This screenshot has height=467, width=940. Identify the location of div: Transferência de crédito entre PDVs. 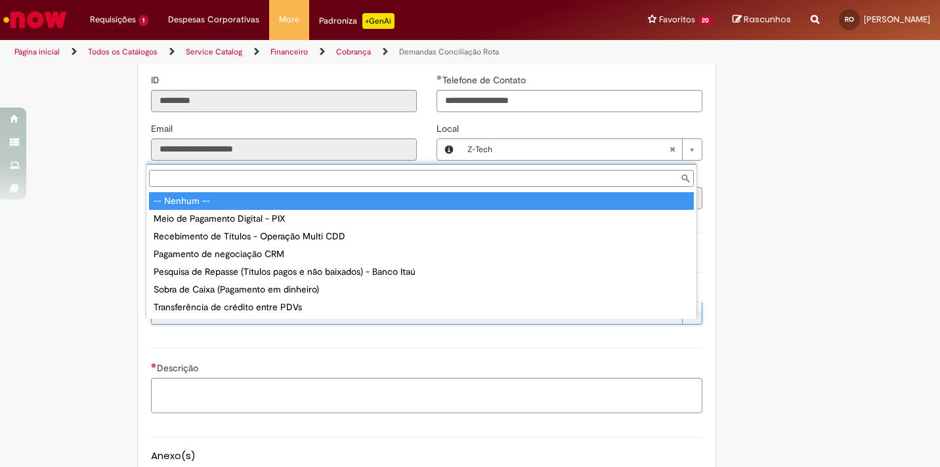
(421, 307).